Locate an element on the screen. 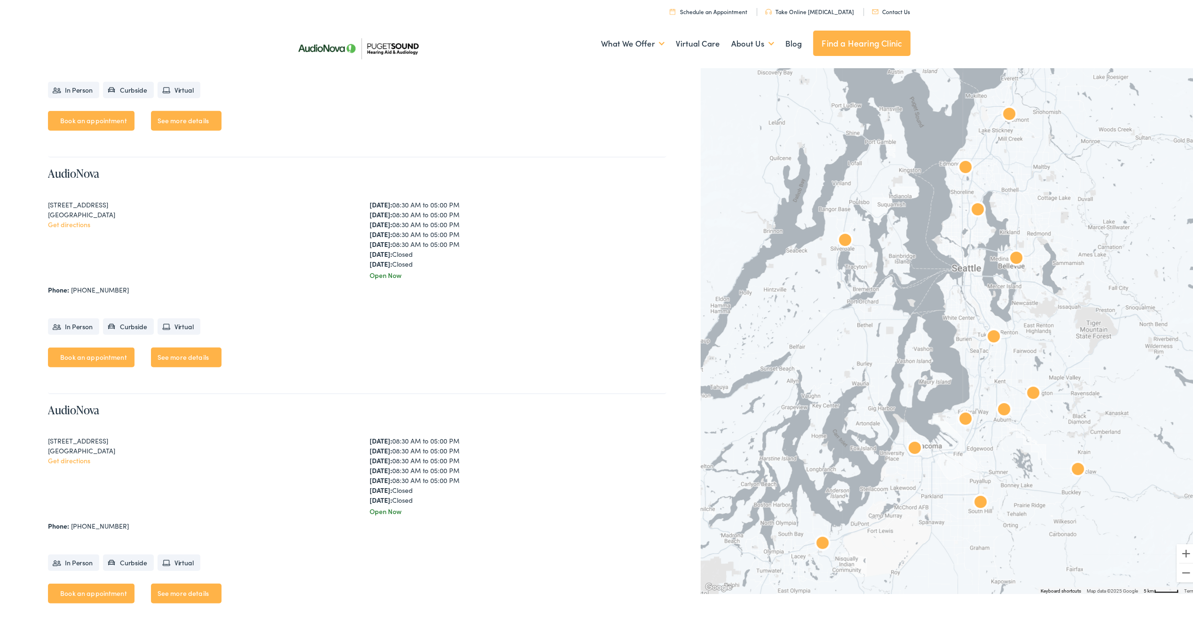 This screenshot has height=618, width=1193. img: Google is located at coordinates (719, 586).